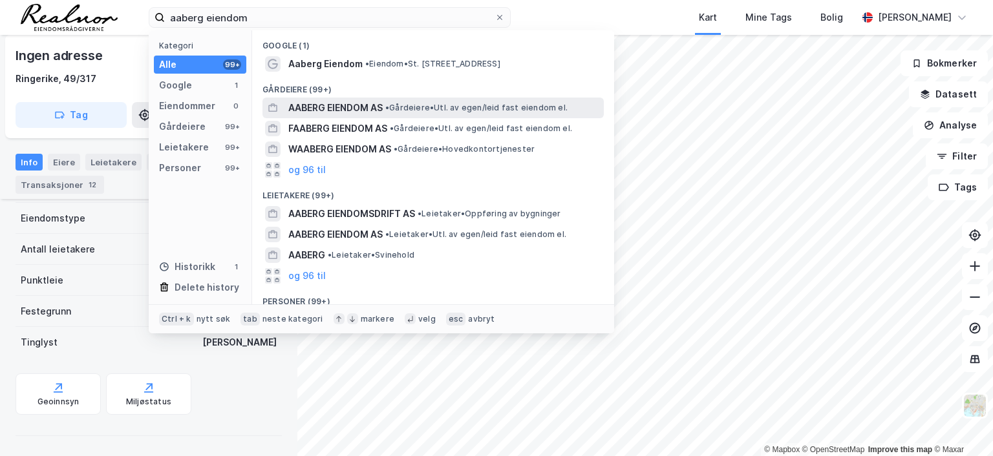 The height and width of the screenshot is (456, 993). I want to click on div: Kart, so click(708, 17).